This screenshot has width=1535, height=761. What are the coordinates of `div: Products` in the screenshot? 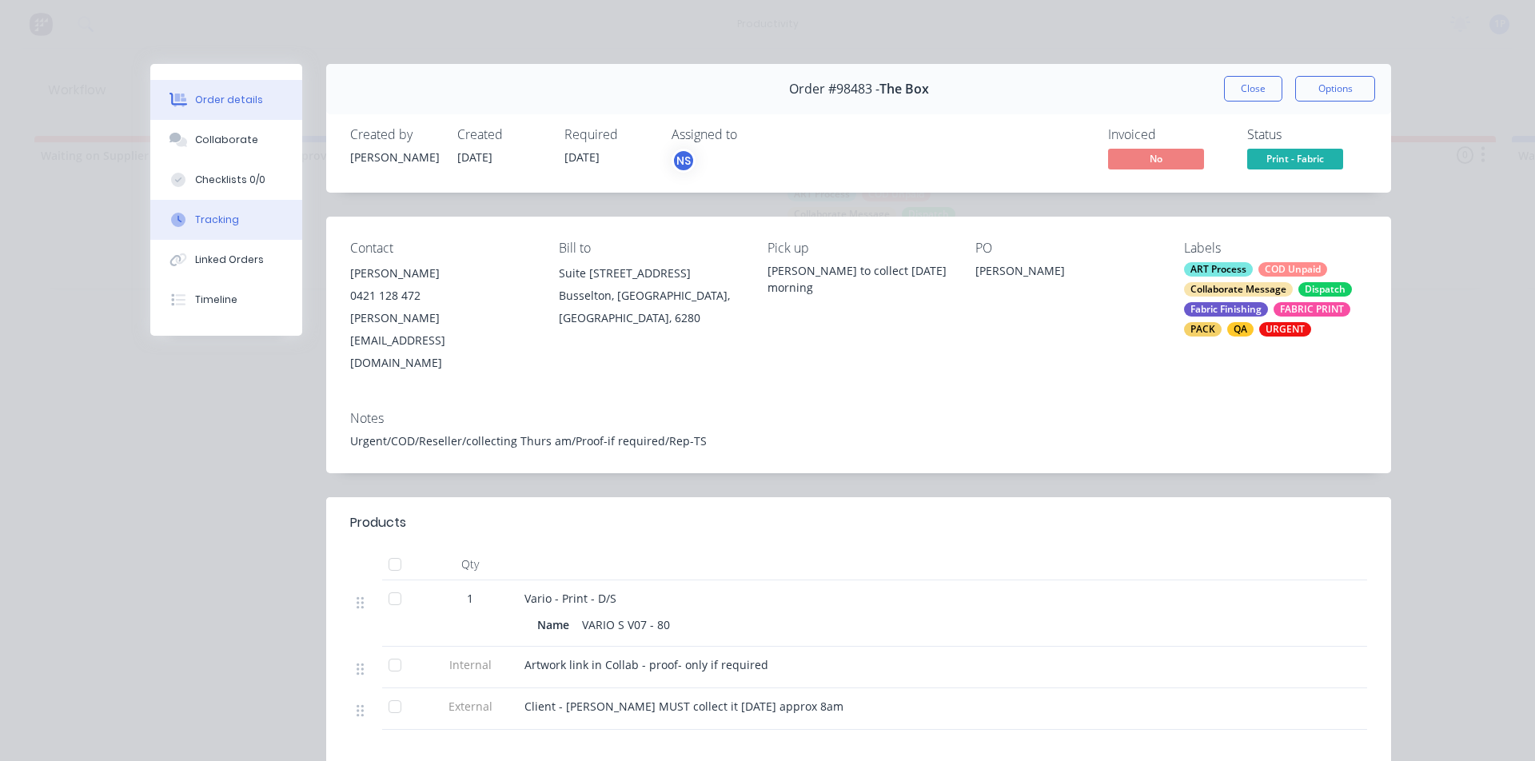 It's located at (378, 523).